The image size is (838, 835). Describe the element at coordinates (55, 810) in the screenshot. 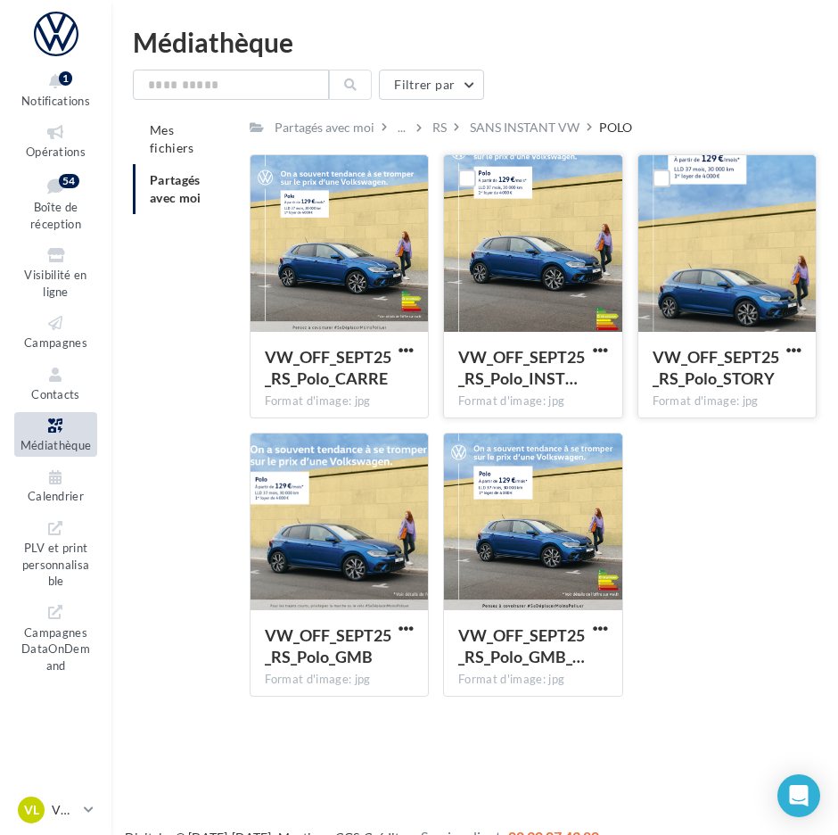

I see `a: VL VW LESCAR` at that location.